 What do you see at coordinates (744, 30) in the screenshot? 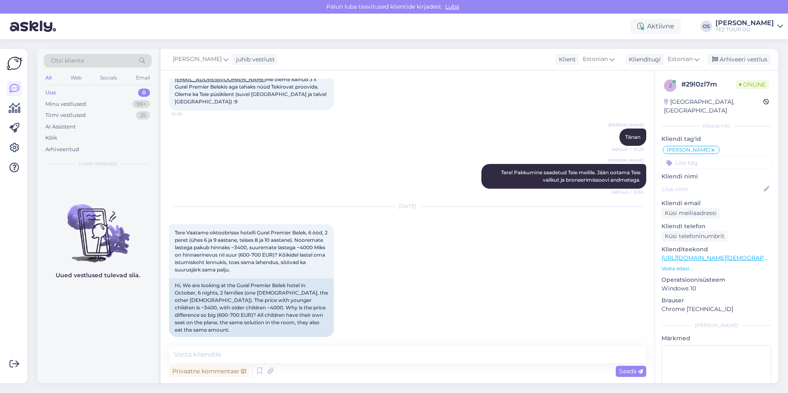
I see `div: TEZ TOUR OÜ` at bounding box center [744, 30].